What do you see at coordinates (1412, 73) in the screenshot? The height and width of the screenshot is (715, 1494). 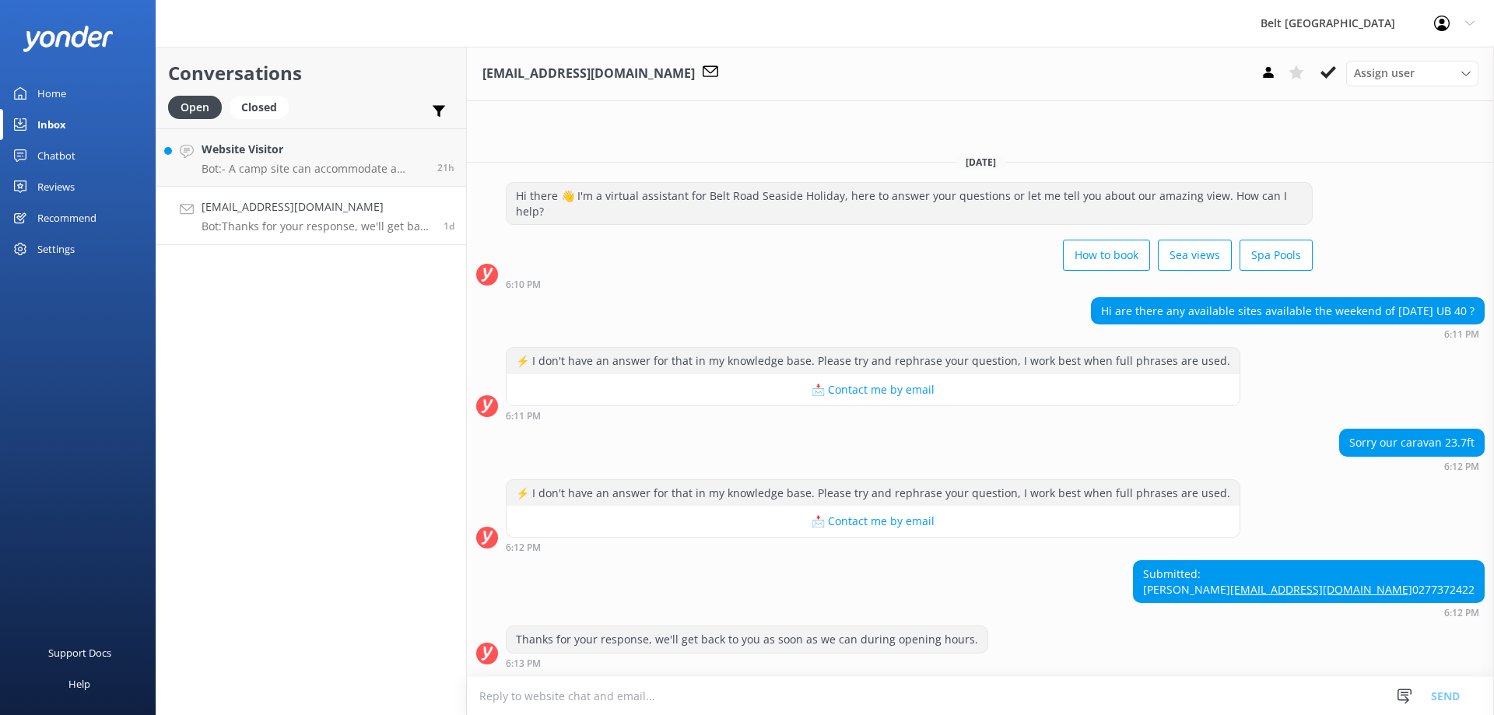 I see `div: Assign User` at bounding box center [1412, 73].